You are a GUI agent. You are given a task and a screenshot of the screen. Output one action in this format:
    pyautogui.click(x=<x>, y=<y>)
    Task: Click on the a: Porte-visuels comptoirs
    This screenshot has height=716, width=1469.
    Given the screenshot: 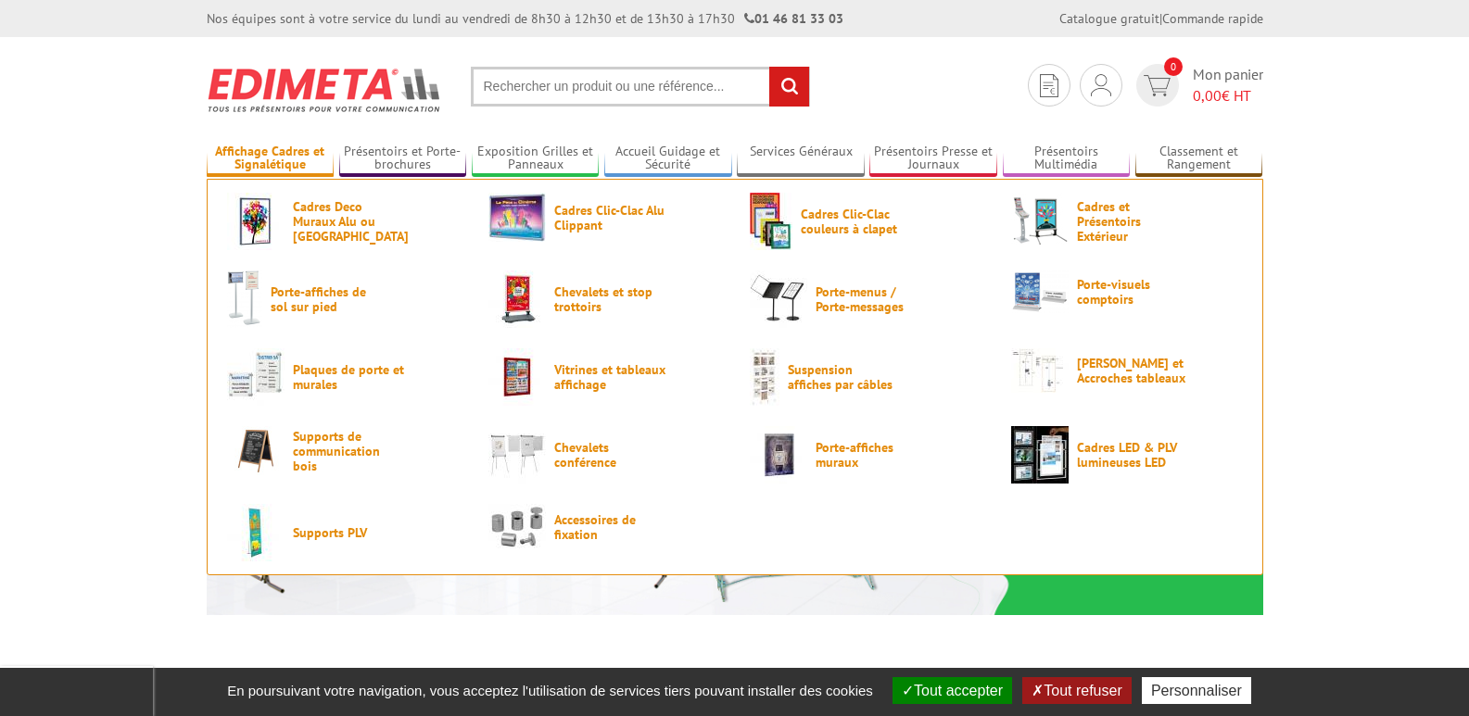 What is the action you would take?
    pyautogui.click(x=1127, y=292)
    